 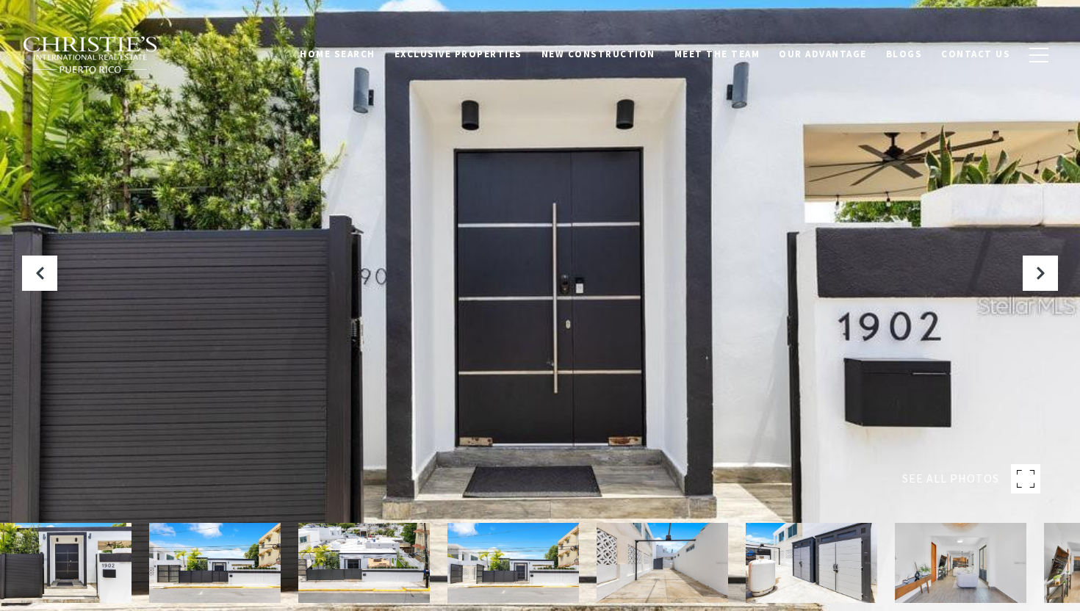 What do you see at coordinates (823, 54) in the screenshot?
I see `span: Our Advantage` at bounding box center [823, 54].